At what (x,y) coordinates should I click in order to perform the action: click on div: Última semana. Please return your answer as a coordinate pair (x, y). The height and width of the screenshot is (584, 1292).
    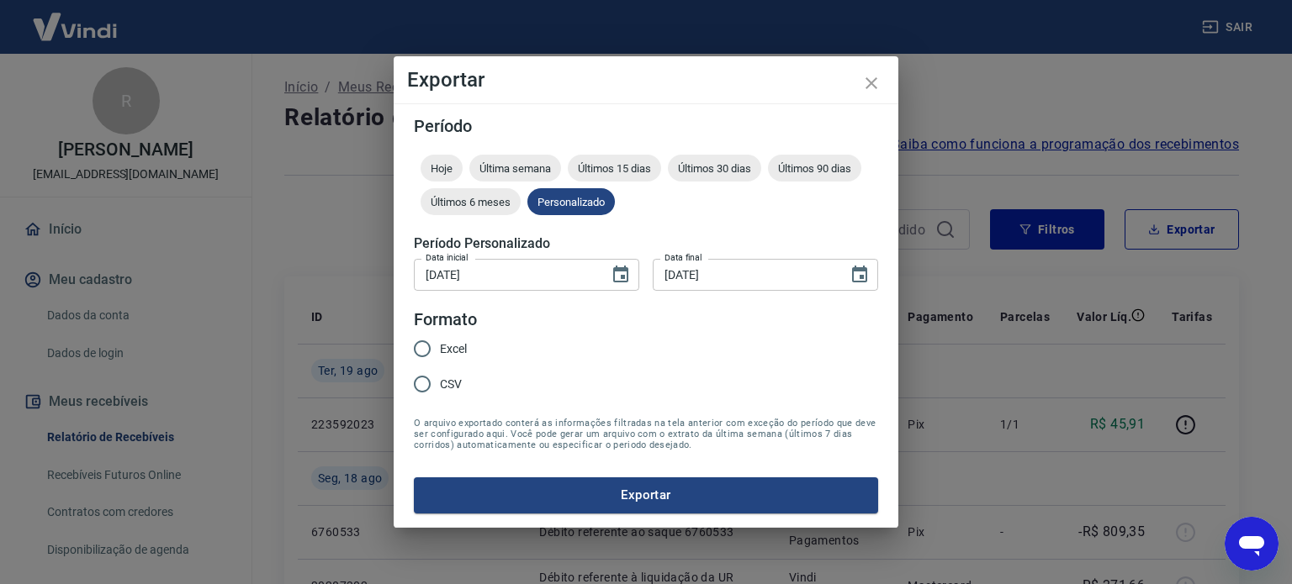
    Looking at the image, I should click on (515, 168).